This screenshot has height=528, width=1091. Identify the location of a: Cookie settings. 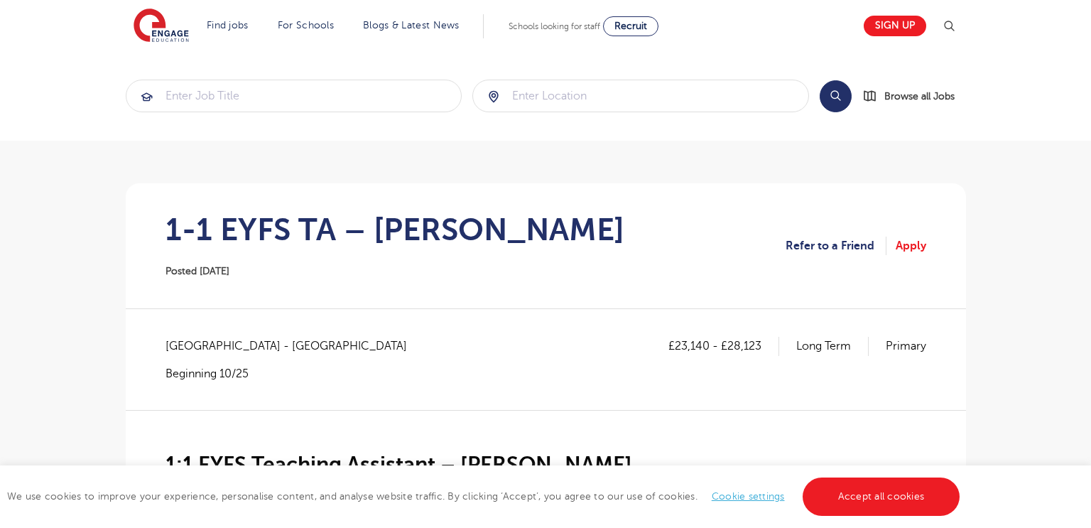
(748, 496).